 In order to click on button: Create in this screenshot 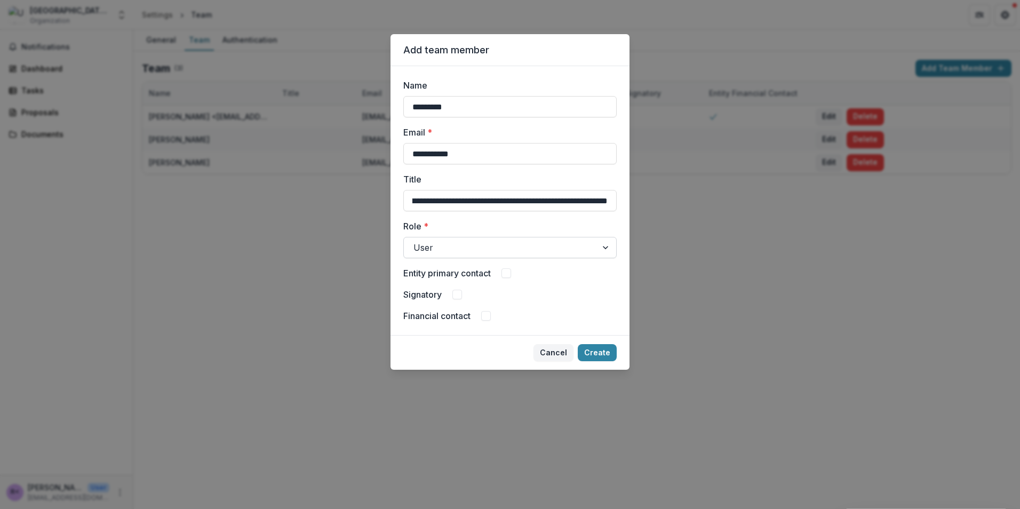, I will do `click(597, 352)`.